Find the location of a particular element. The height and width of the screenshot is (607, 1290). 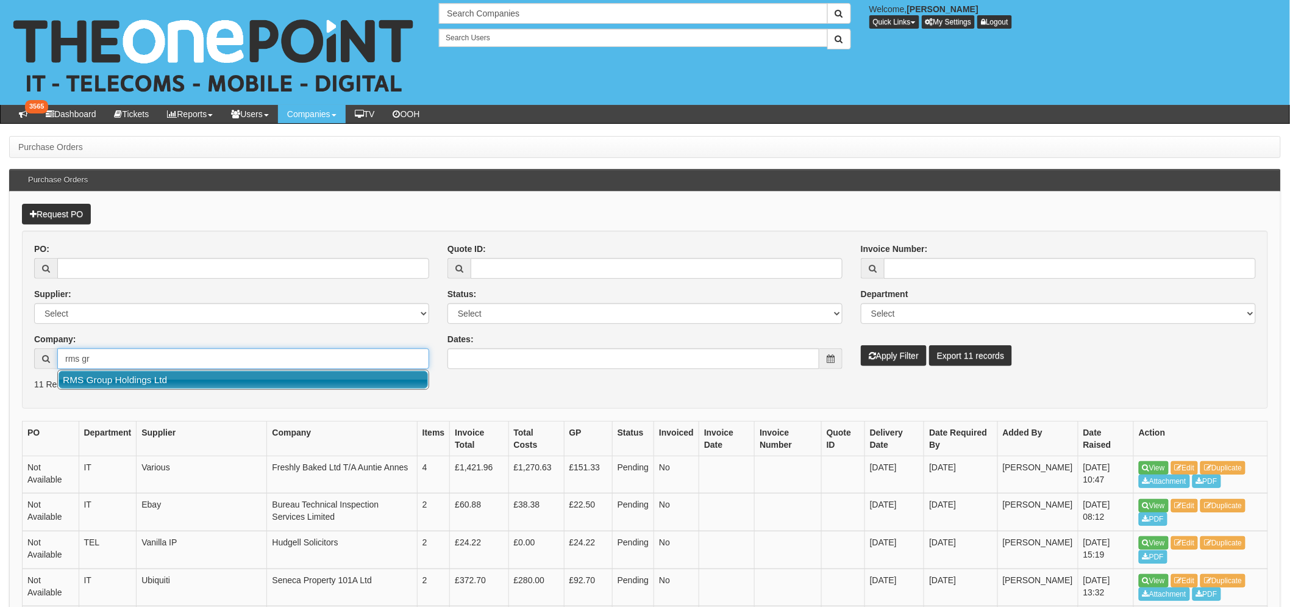

a: My Settings is located at coordinates (949, 22).